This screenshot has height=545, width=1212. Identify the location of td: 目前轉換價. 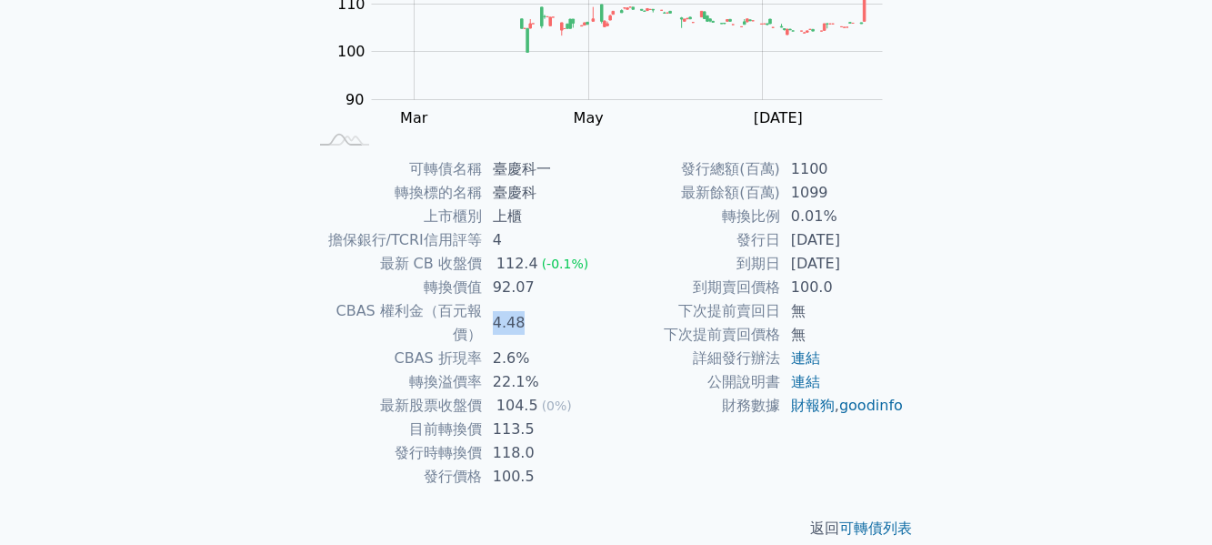
(395, 429).